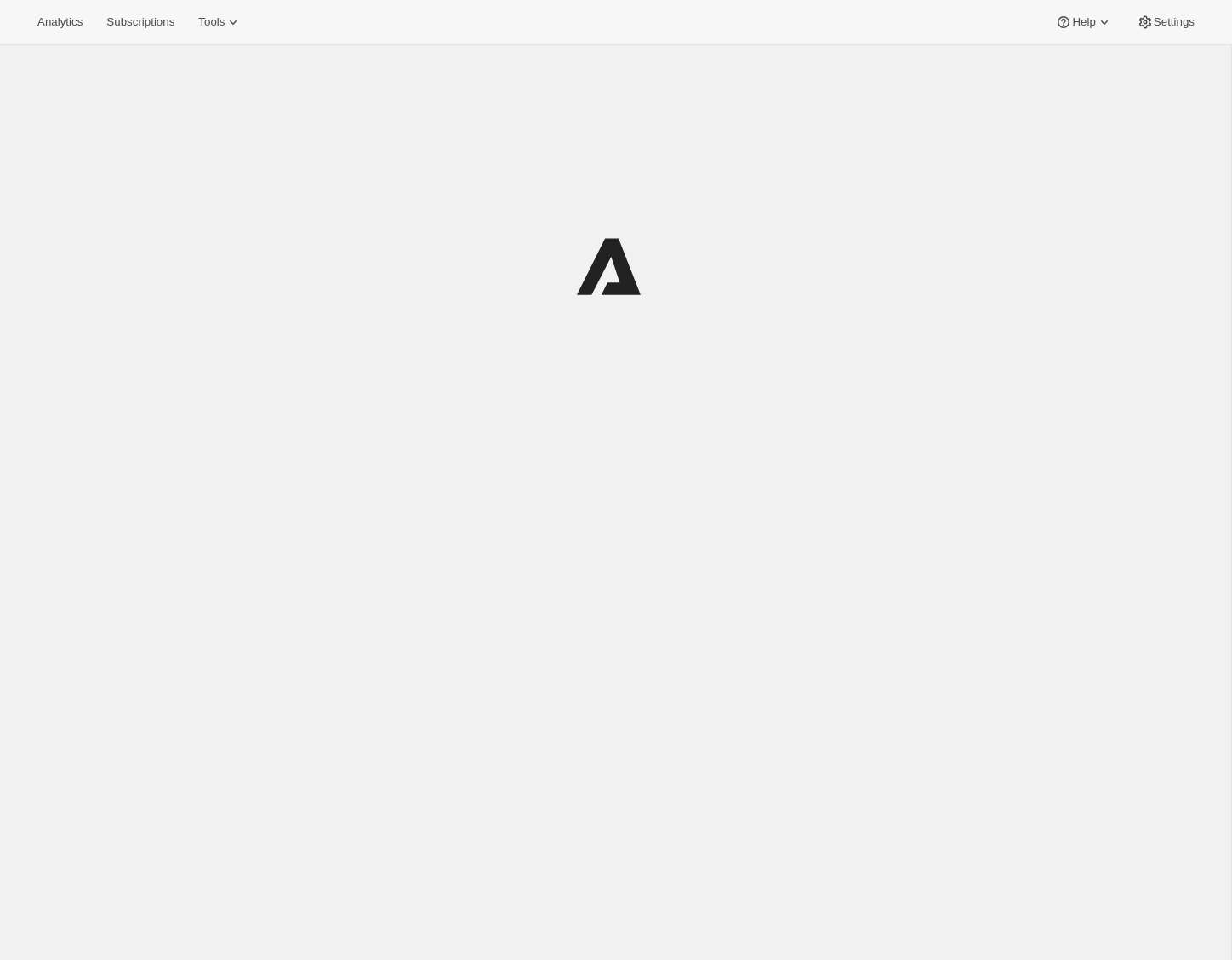 The height and width of the screenshot is (960, 1232). What do you see at coordinates (140, 22) in the screenshot?
I see `button: Subscriptions` at bounding box center [140, 22].